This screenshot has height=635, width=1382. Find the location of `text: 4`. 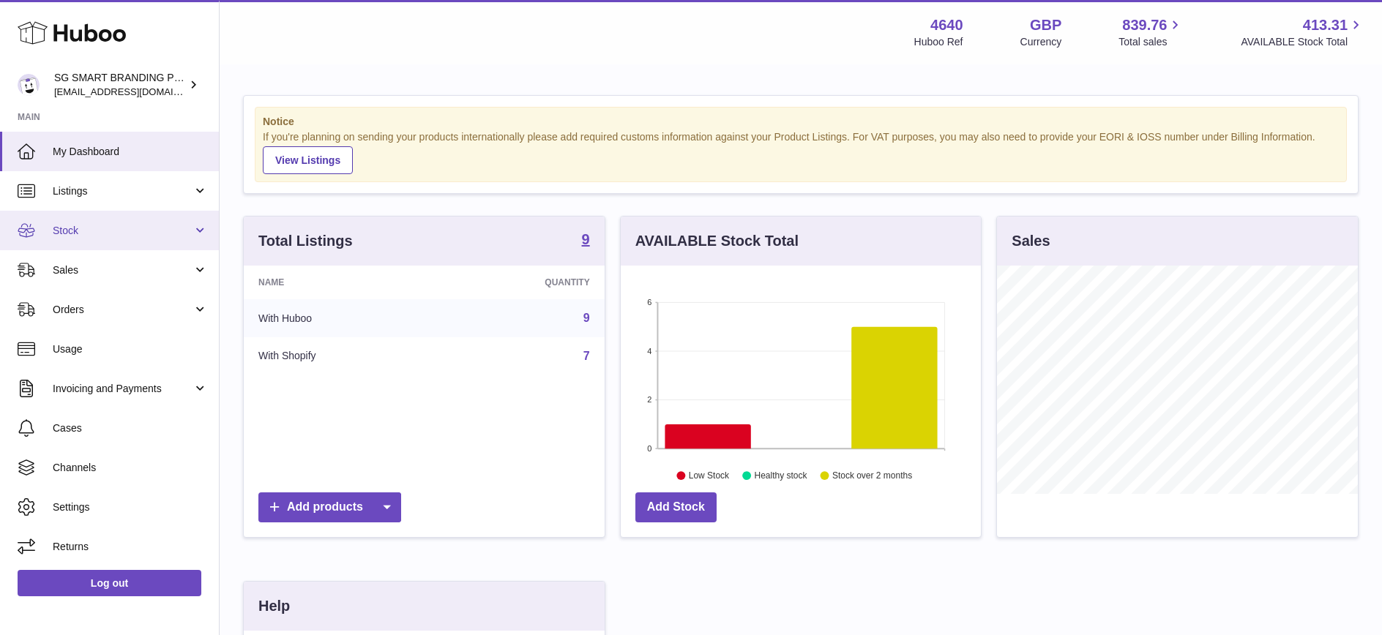

text: 4 is located at coordinates (649, 351).